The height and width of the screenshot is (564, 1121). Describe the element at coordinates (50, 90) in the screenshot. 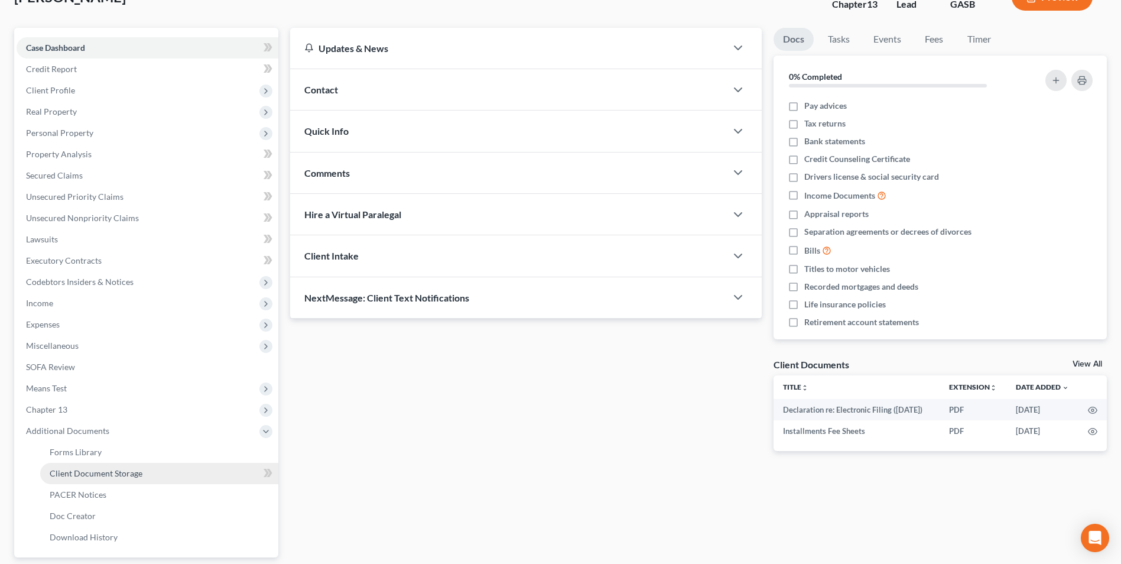

I see `span: Client Profile` at that location.